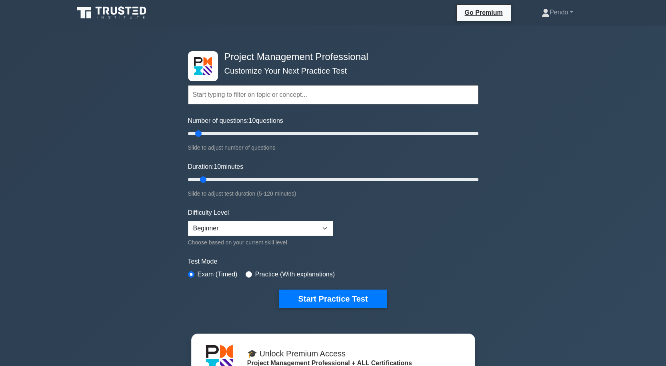 This screenshot has height=366, width=666. I want to click on h4: Project Management Professional, so click(330, 57).